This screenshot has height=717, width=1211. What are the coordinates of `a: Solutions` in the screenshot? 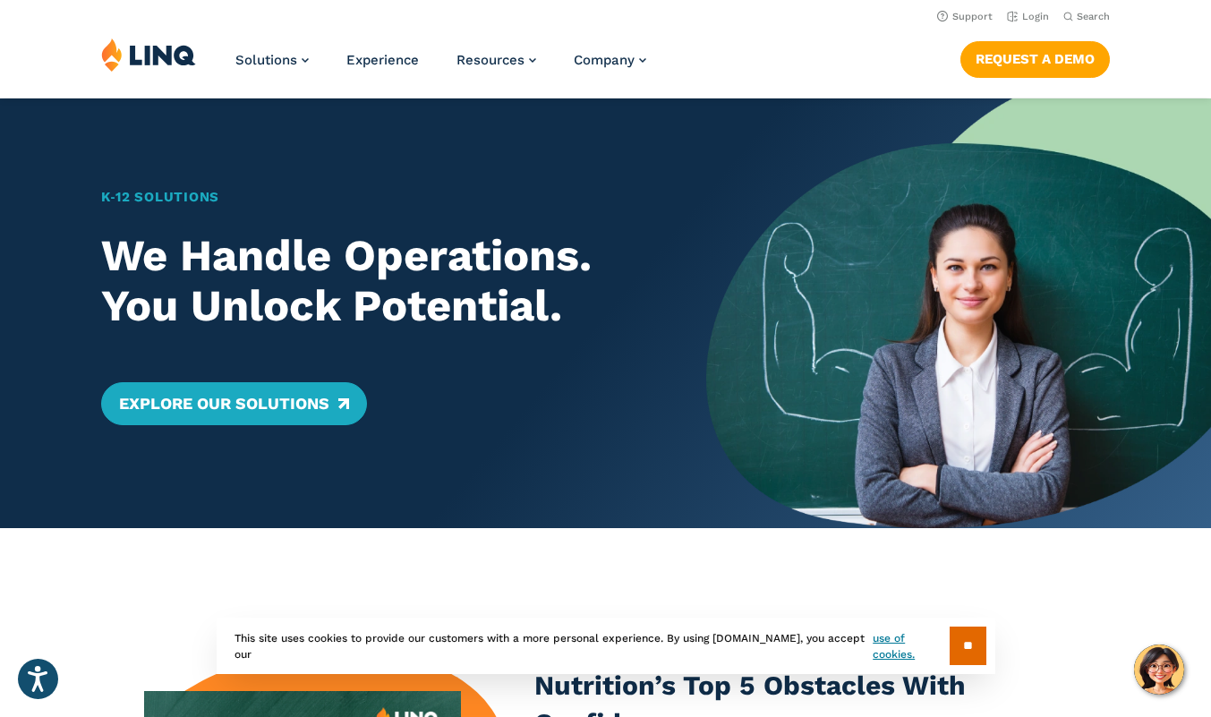 It's located at (272, 60).